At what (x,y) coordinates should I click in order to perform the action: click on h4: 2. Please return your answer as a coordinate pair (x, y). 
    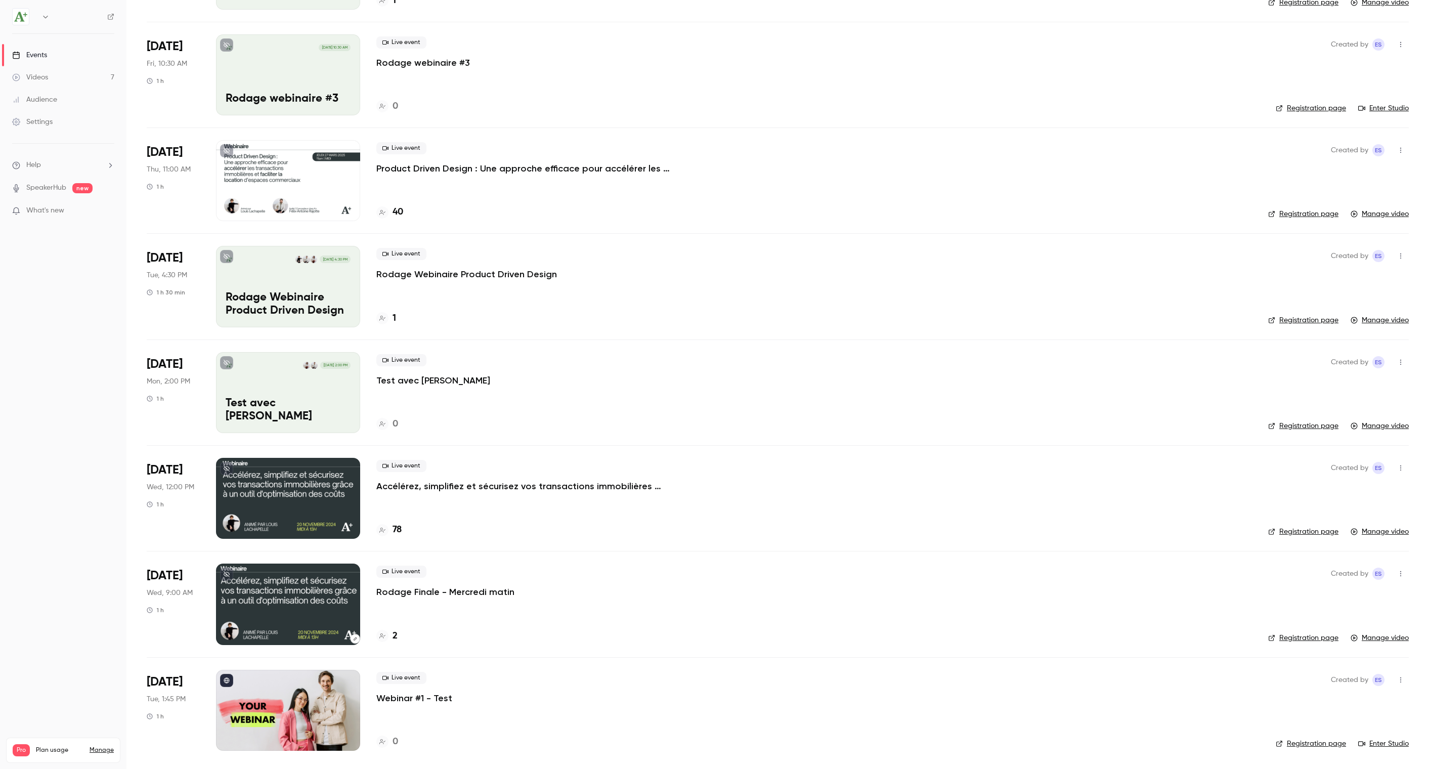
    Looking at the image, I should click on (395, 636).